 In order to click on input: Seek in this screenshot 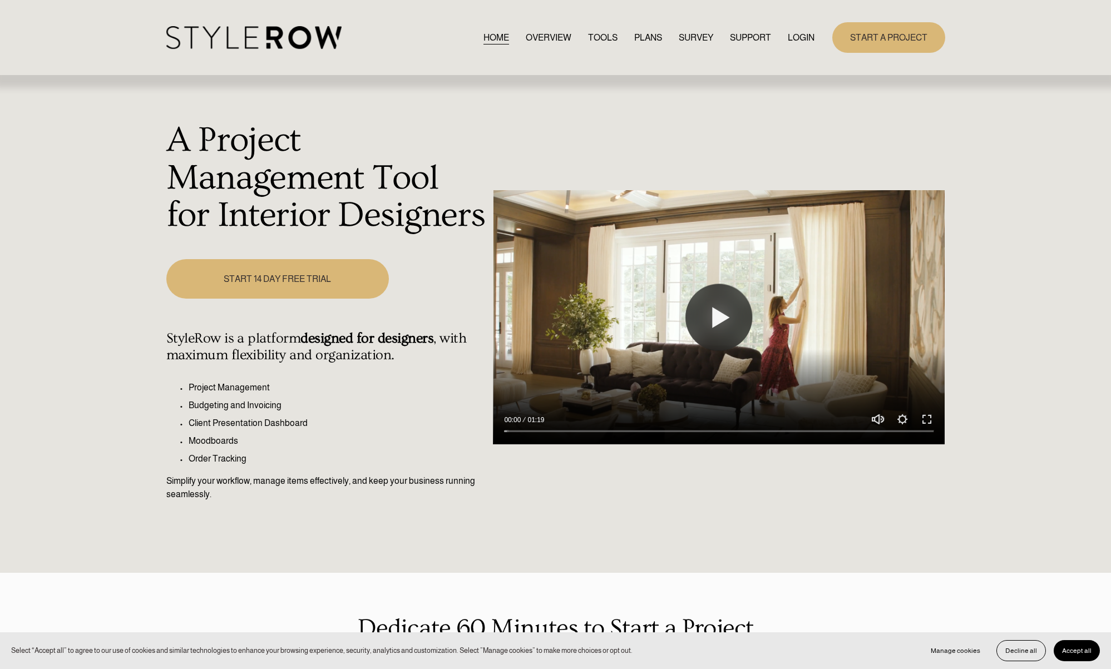, I will do `click(719, 432)`.